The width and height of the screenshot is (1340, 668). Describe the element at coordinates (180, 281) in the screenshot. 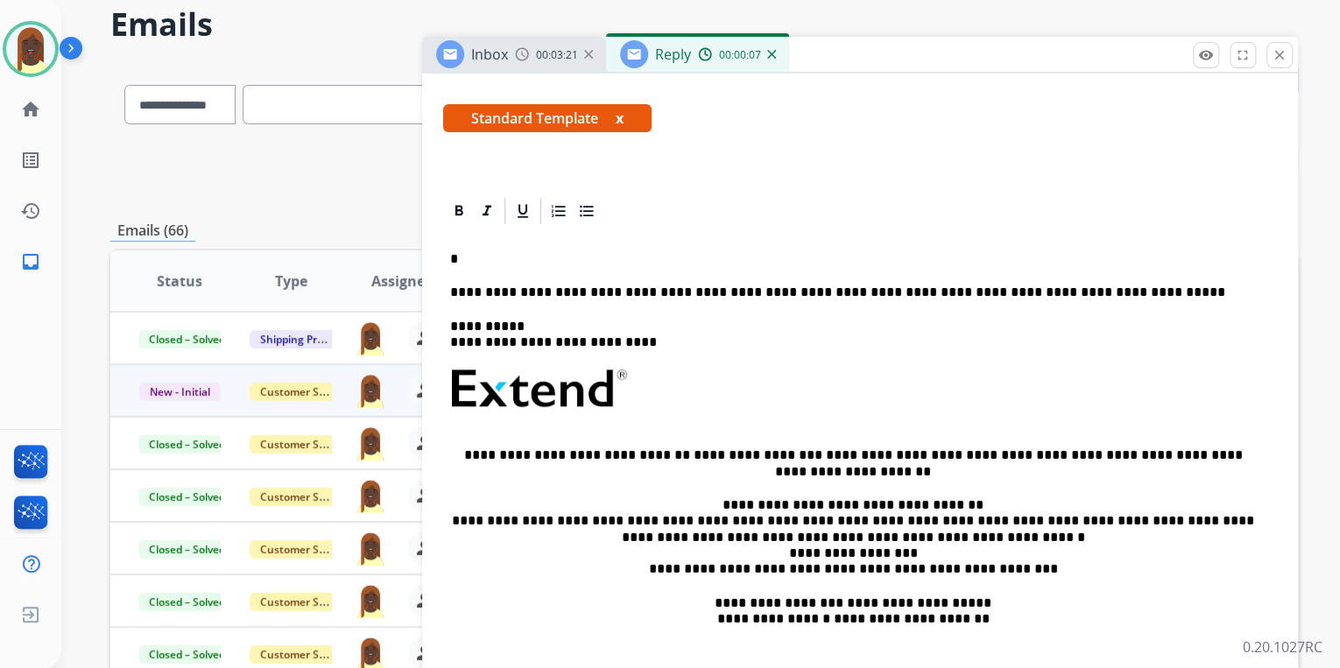

I see `span: Status` at that location.